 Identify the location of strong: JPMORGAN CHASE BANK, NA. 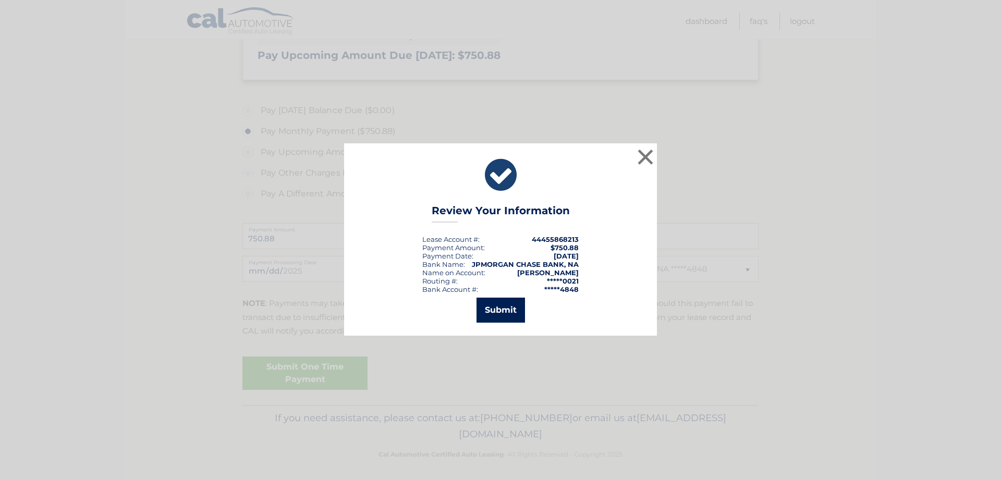
(525, 264).